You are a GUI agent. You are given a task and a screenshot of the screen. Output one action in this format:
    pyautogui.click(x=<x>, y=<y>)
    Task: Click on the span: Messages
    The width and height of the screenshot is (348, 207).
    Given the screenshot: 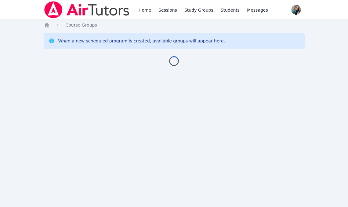 What is the action you would take?
    pyautogui.click(x=258, y=10)
    